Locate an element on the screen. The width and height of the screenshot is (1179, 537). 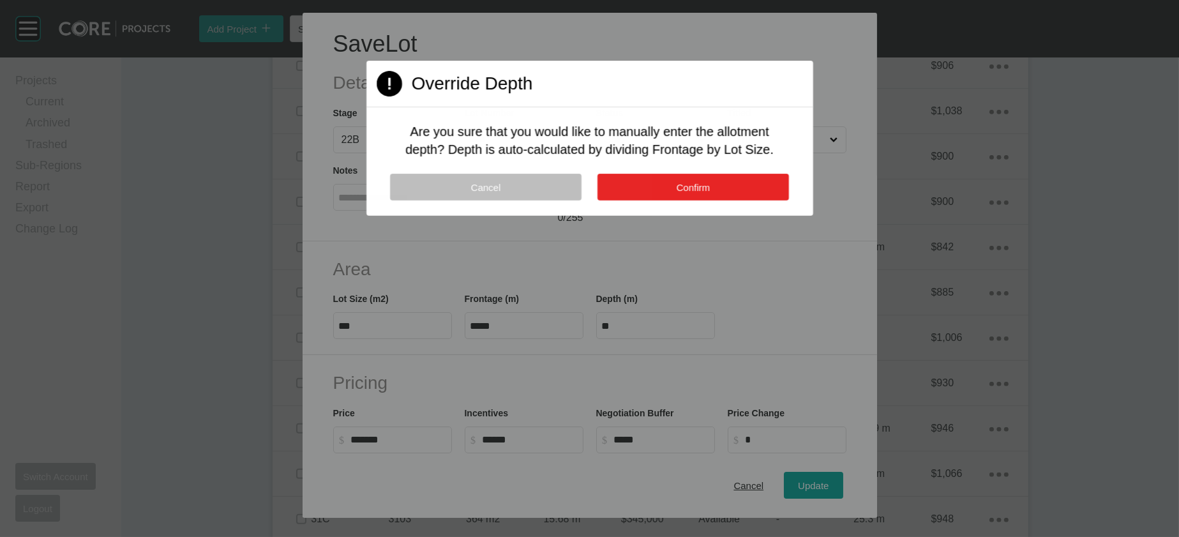
span: Cancel is located at coordinates (486, 186).